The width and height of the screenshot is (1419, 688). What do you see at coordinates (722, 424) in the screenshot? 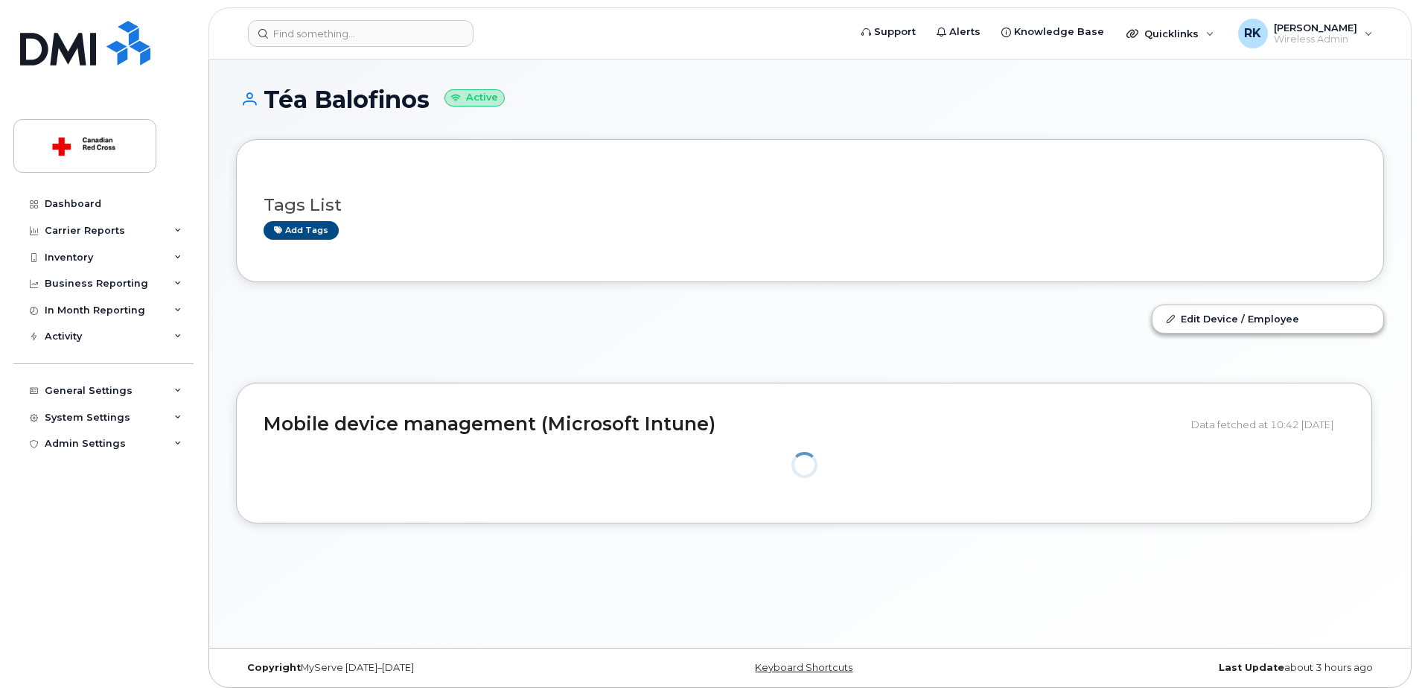
I see `h2: Mobile device management (Microsoft Intune)` at bounding box center [722, 424].